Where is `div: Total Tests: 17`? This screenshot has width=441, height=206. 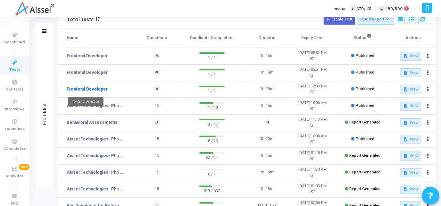 div: Total Tests: 17 is located at coordinates (83, 20).